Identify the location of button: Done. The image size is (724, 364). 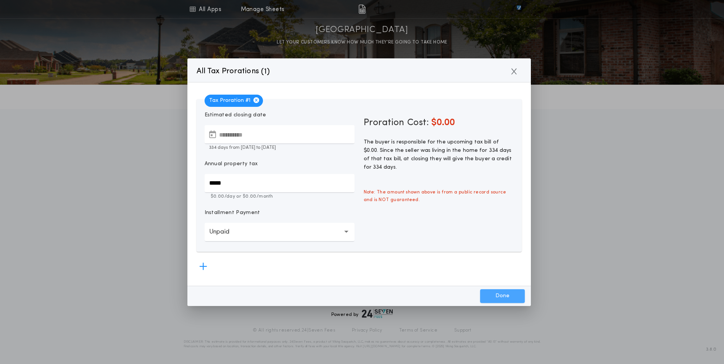
(502, 296).